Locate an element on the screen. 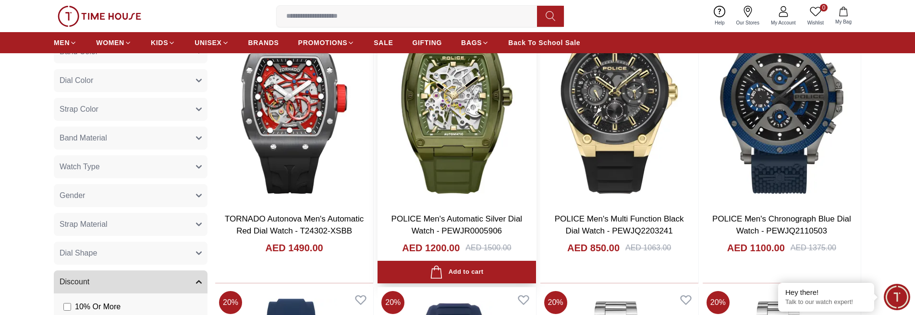  span: Our Stores is located at coordinates (748, 23).